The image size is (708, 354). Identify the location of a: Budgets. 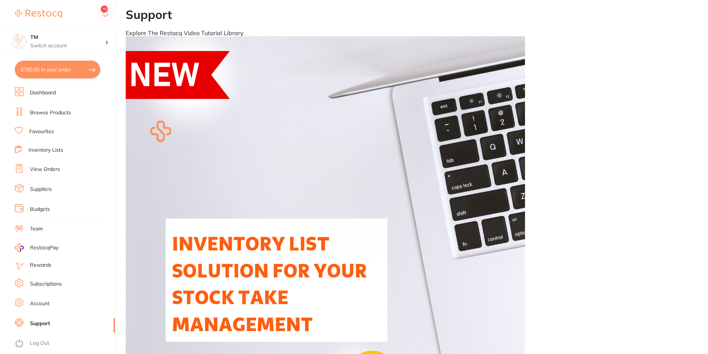
(40, 209).